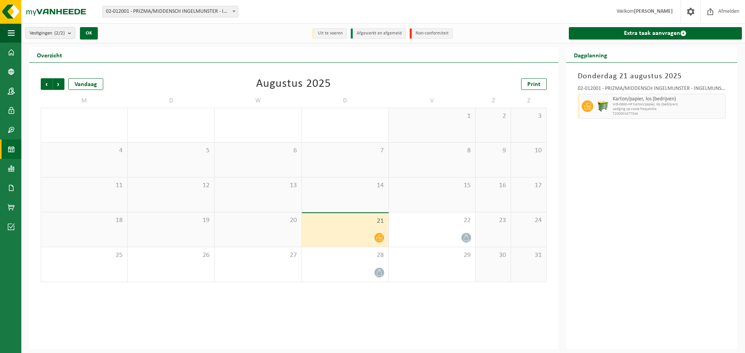 The width and height of the screenshot is (745, 353). Describe the element at coordinates (655, 33) in the screenshot. I see `a: Extra taak aanvragen` at that location.